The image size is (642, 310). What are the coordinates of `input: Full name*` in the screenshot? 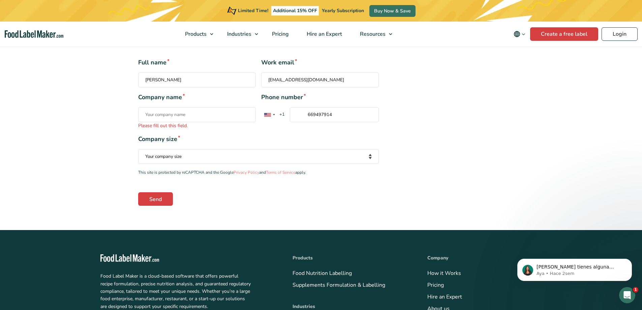 It's located at (197, 80).